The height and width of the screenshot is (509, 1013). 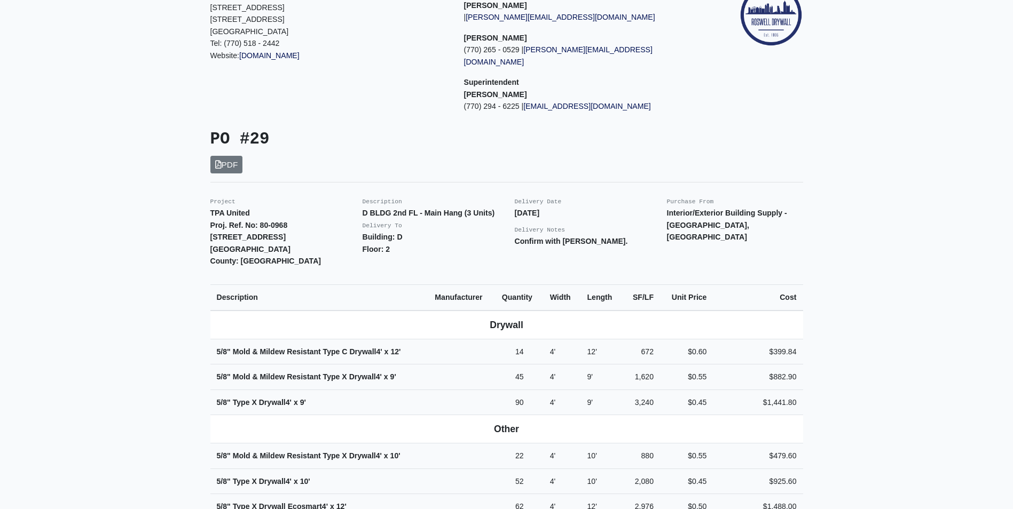 I want to click on p: (770) 265 - 0529 |, so click(x=582, y=56).